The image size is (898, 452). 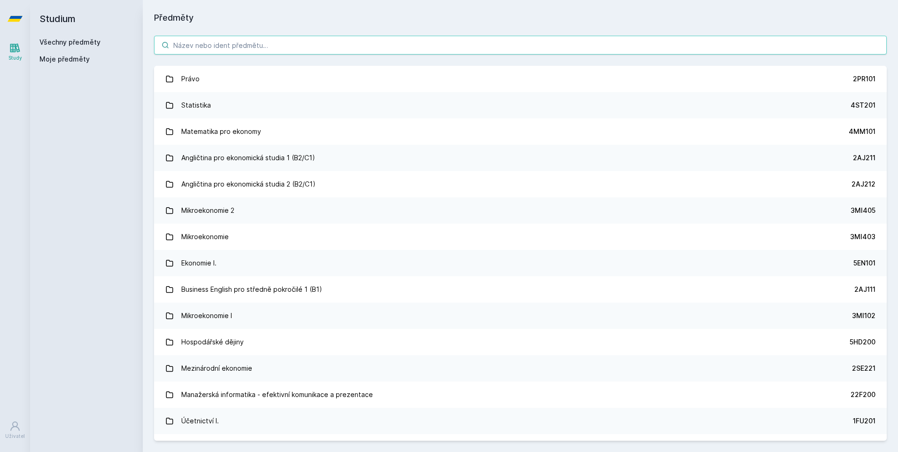 What do you see at coordinates (521, 210) in the screenshot?
I see `a: Mikroekonomie 2 3MI405` at bounding box center [521, 210].